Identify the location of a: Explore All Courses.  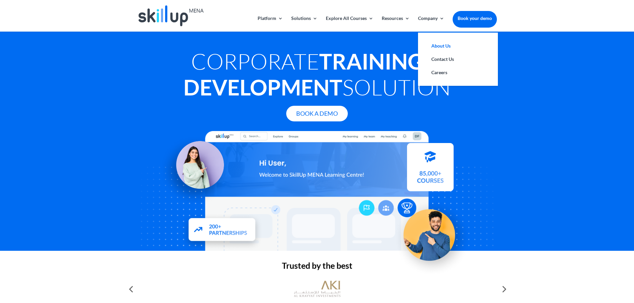
(350, 24).